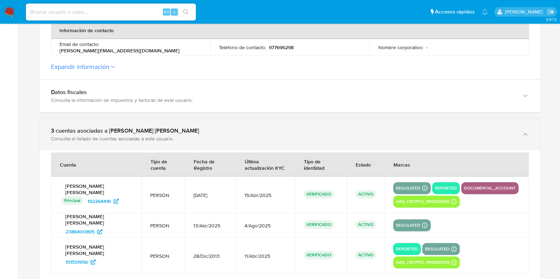  I want to click on input: Buscar usuario o caso..., so click(111, 12).